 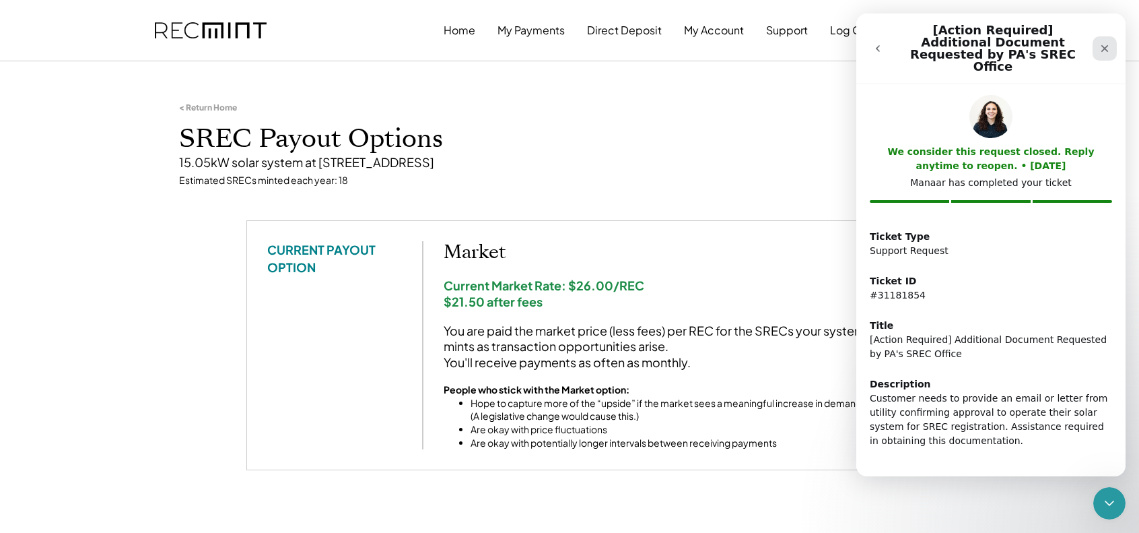 I want to click on button: go back, so click(x=22, y=35).